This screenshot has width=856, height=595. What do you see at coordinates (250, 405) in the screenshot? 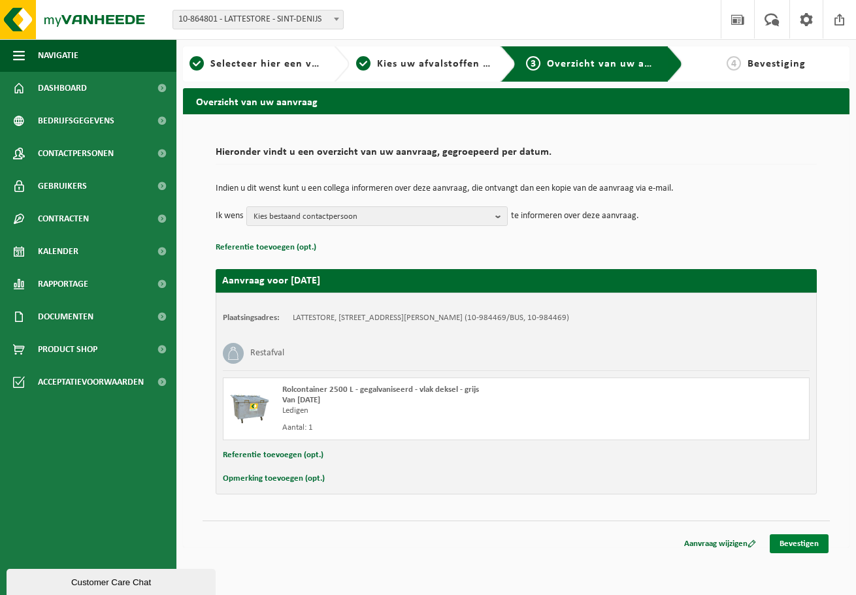
I see `img: WB-2500-GAL-GY-01.png` at bounding box center [250, 405].